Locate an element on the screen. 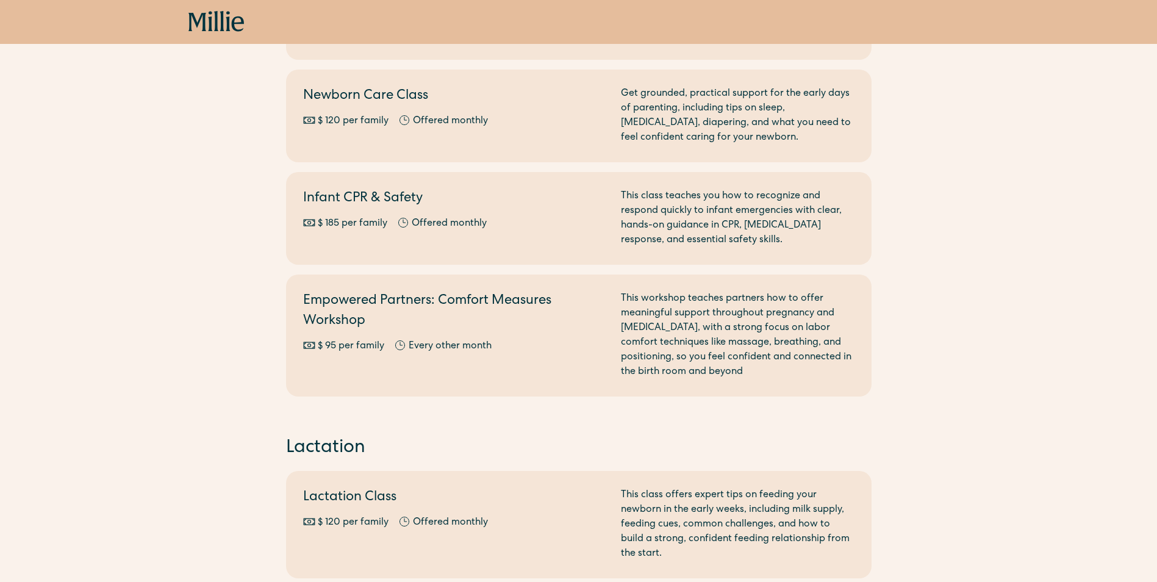 The width and height of the screenshot is (1157, 582). div: Get grounded, practical support for the early days of parenting, including tips on sleep, [MEDICA... is located at coordinates (737, 116).